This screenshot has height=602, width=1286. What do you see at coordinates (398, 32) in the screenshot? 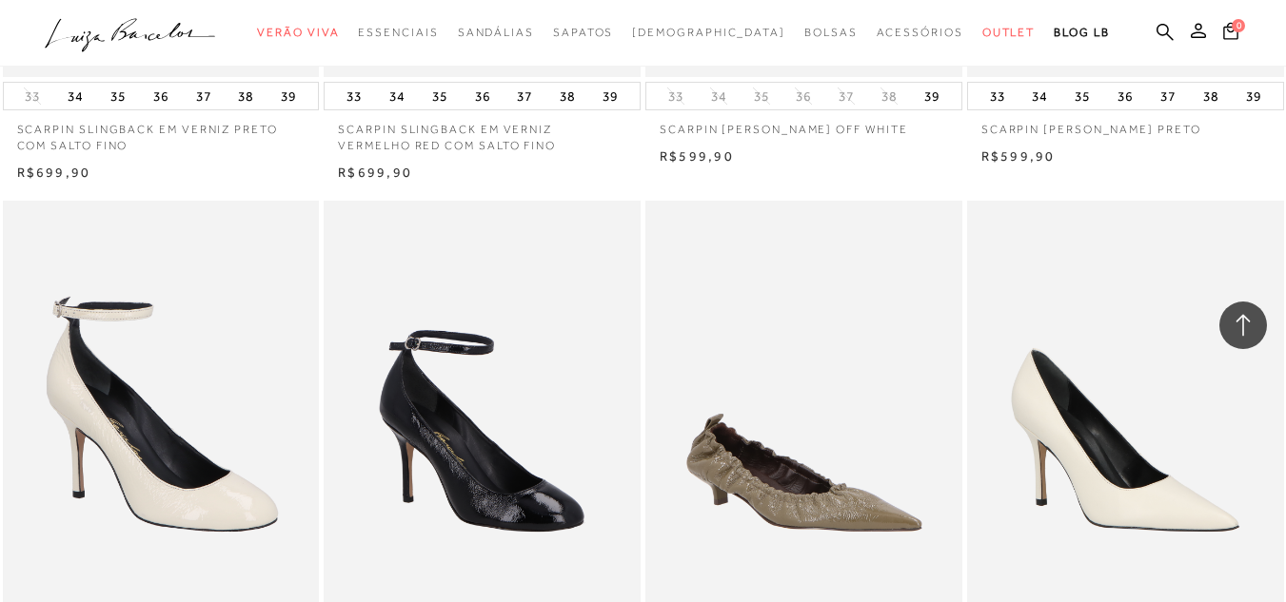
I see `span: Essenciais` at bounding box center [398, 32].